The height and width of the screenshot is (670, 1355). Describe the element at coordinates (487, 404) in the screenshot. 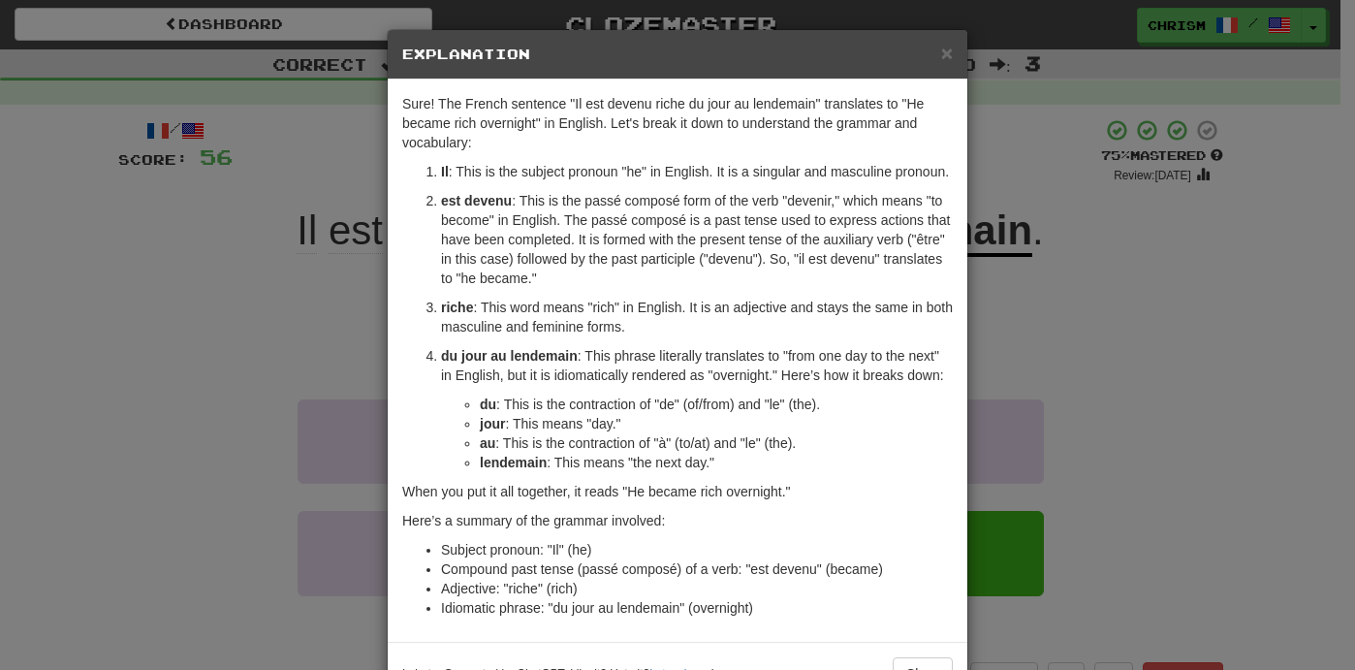

I see `strong: du` at that location.